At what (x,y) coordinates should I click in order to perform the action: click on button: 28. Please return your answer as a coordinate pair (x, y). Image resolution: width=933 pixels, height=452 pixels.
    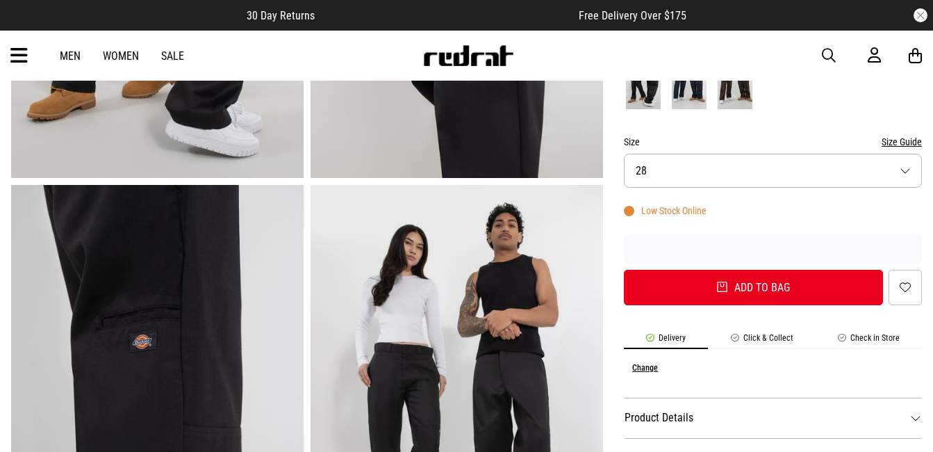
    Looking at the image, I should click on (773, 170).